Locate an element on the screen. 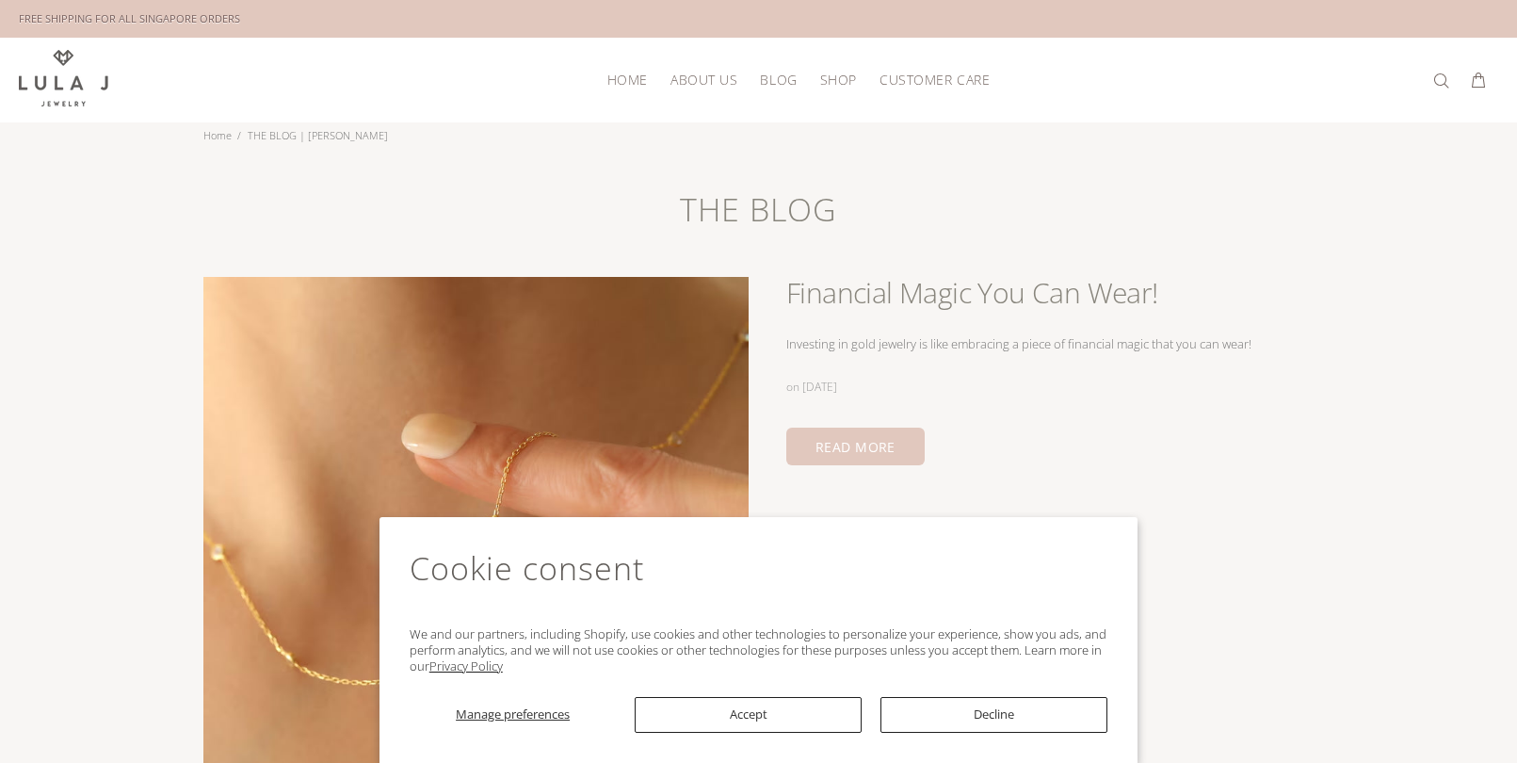 This screenshot has height=763, width=1517. span: ABOUT US is located at coordinates (703, 79).